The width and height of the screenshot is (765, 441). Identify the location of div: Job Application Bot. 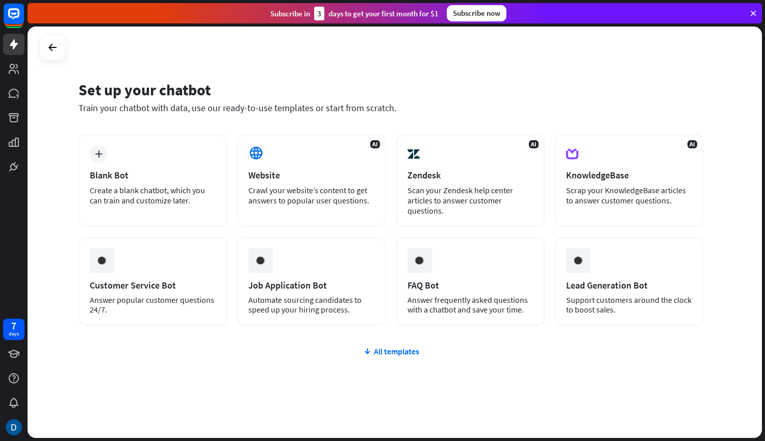
(311, 285).